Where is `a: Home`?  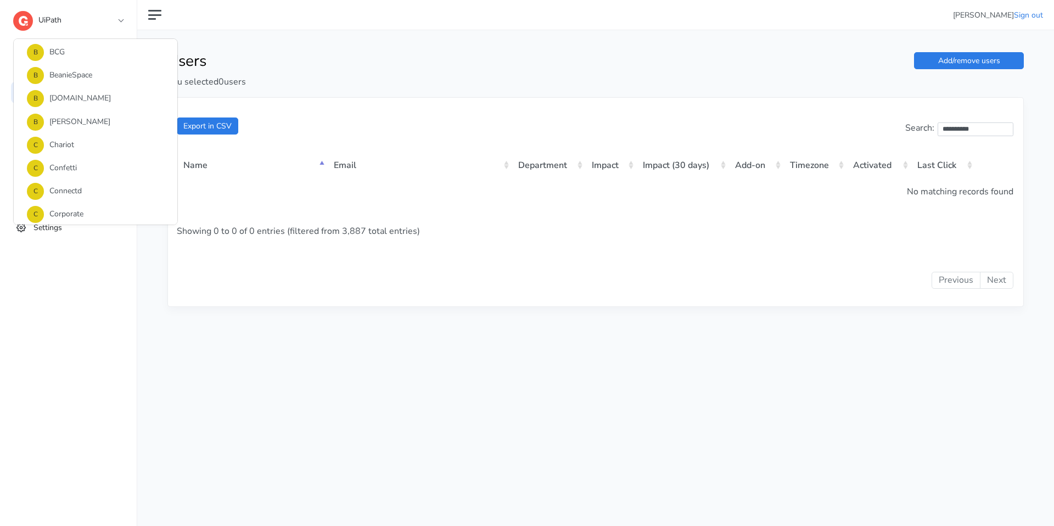 a: Home is located at coordinates (68, 65).